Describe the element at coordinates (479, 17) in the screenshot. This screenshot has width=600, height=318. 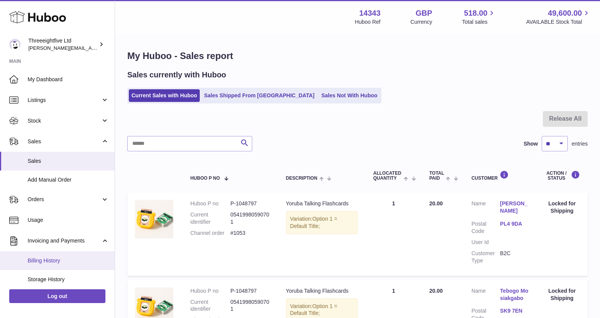
I see `a: 518.00 Total sales` at that location.